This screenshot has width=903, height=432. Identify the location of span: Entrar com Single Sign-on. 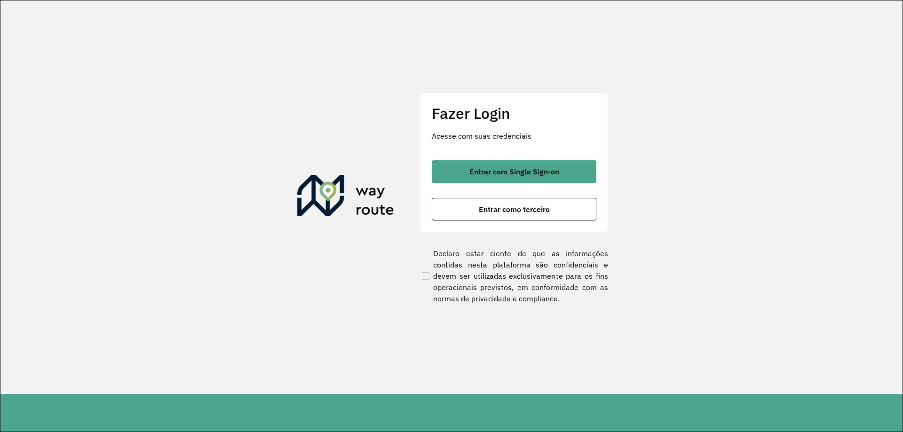
(514, 172).